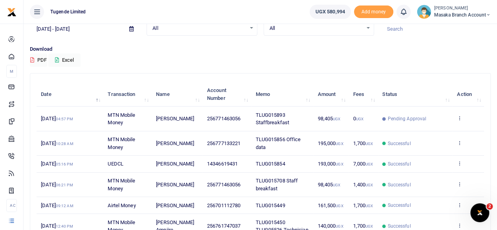 The height and width of the screenshot is (230, 497). I want to click on small: 12:40 PM, so click(64, 226).